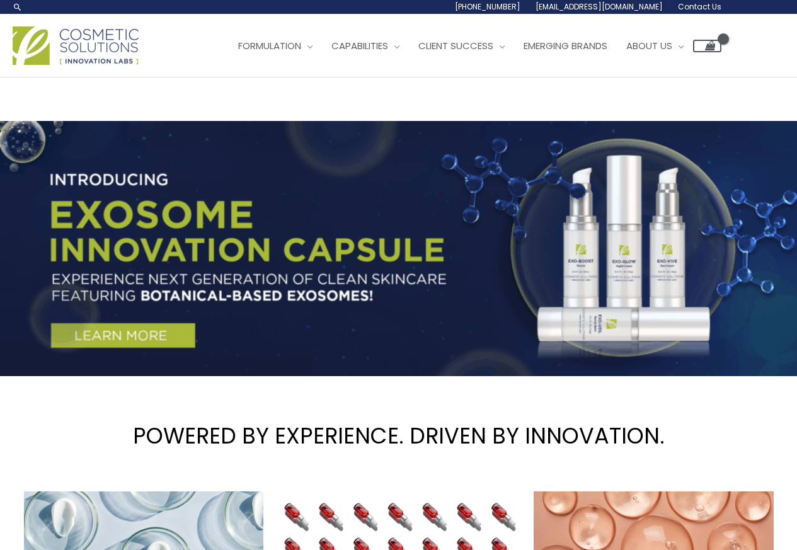 Image resolution: width=797 pixels, height=550 pixels. What do you see at coordinates (470, 46) in the screenshot?
I see `nav: Site Navigation` at bounding box center [470, 46].